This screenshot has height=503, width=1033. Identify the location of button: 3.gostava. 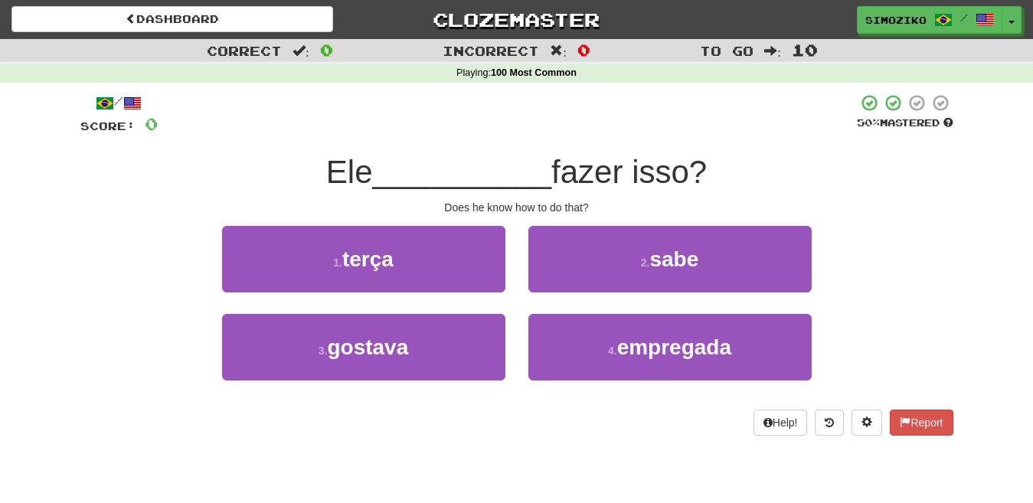
(364, 347).